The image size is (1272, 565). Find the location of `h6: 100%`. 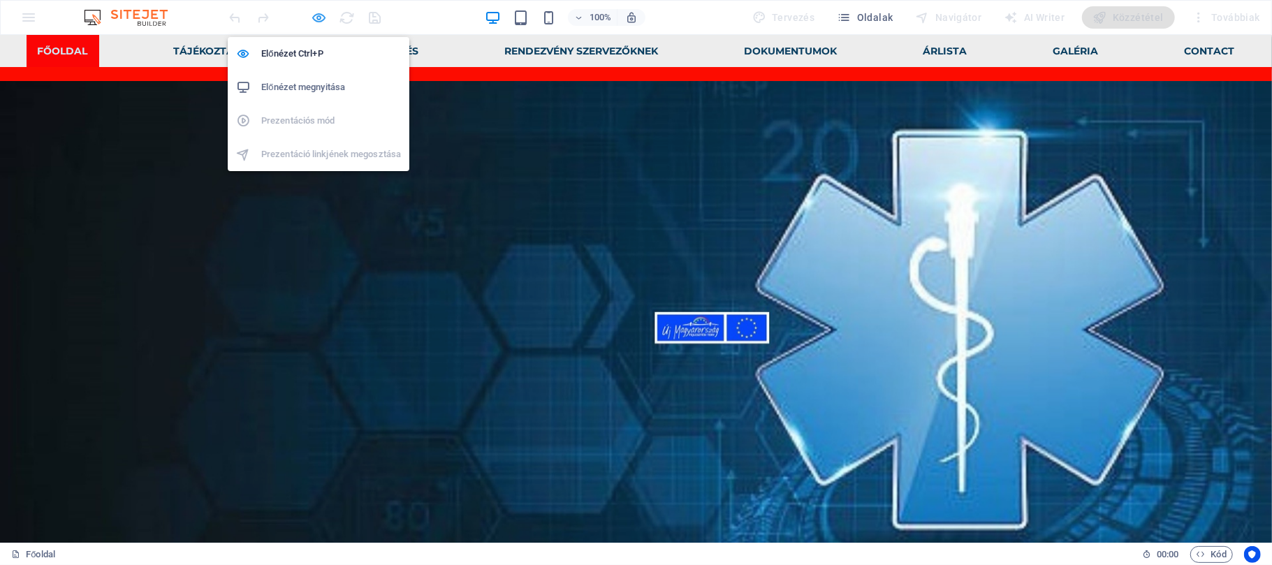

h6: 100% is located at coordinates (600, 17).